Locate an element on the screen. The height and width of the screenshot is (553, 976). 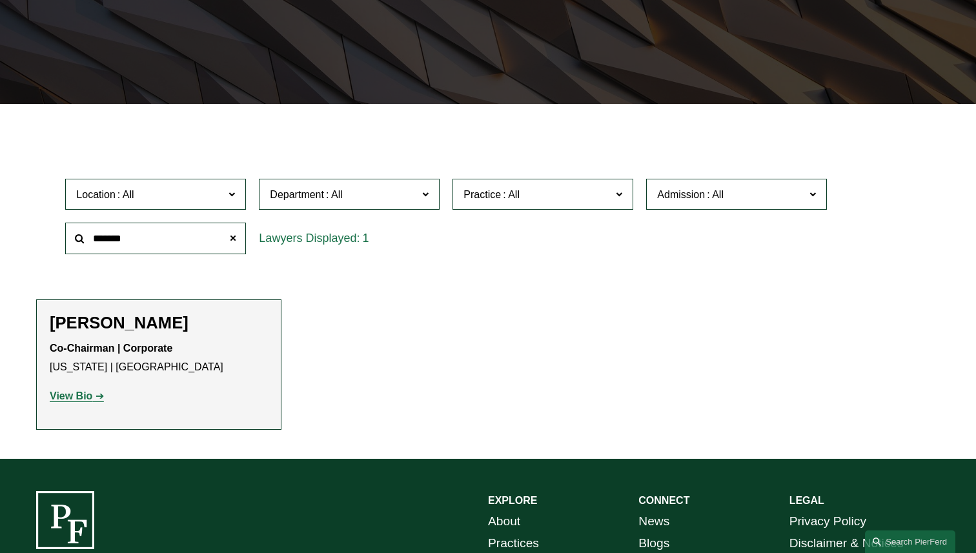
strong: EXPLORE is located at coordinates (513, 500).